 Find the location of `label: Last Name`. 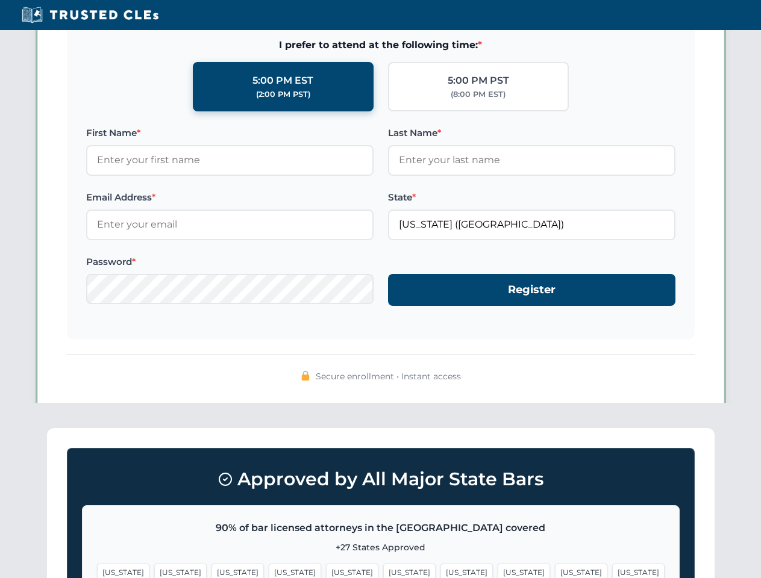

label: Last Name is located at coordinates (531, 133).